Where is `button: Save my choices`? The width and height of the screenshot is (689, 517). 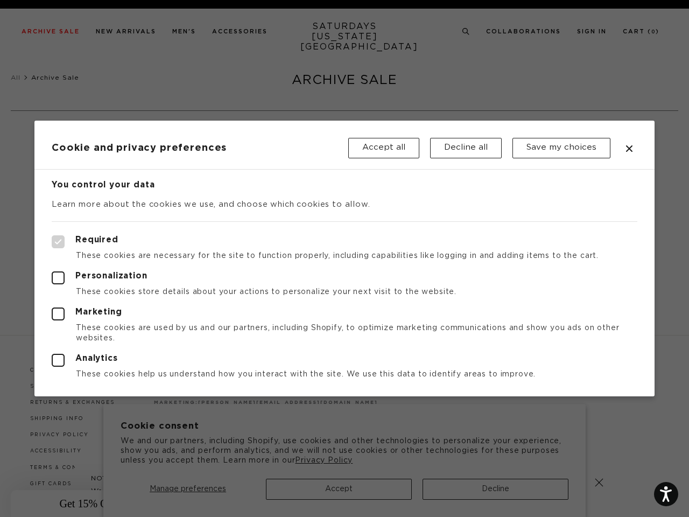
button: Save my choices is located at coordinates (561, 148).